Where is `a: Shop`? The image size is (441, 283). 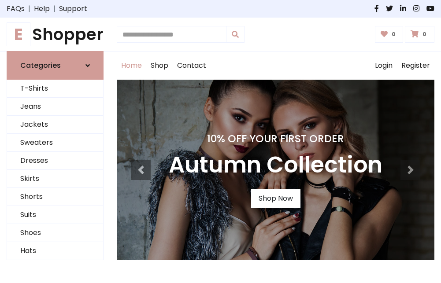 a: Shop is located at coordinates (159, 66).